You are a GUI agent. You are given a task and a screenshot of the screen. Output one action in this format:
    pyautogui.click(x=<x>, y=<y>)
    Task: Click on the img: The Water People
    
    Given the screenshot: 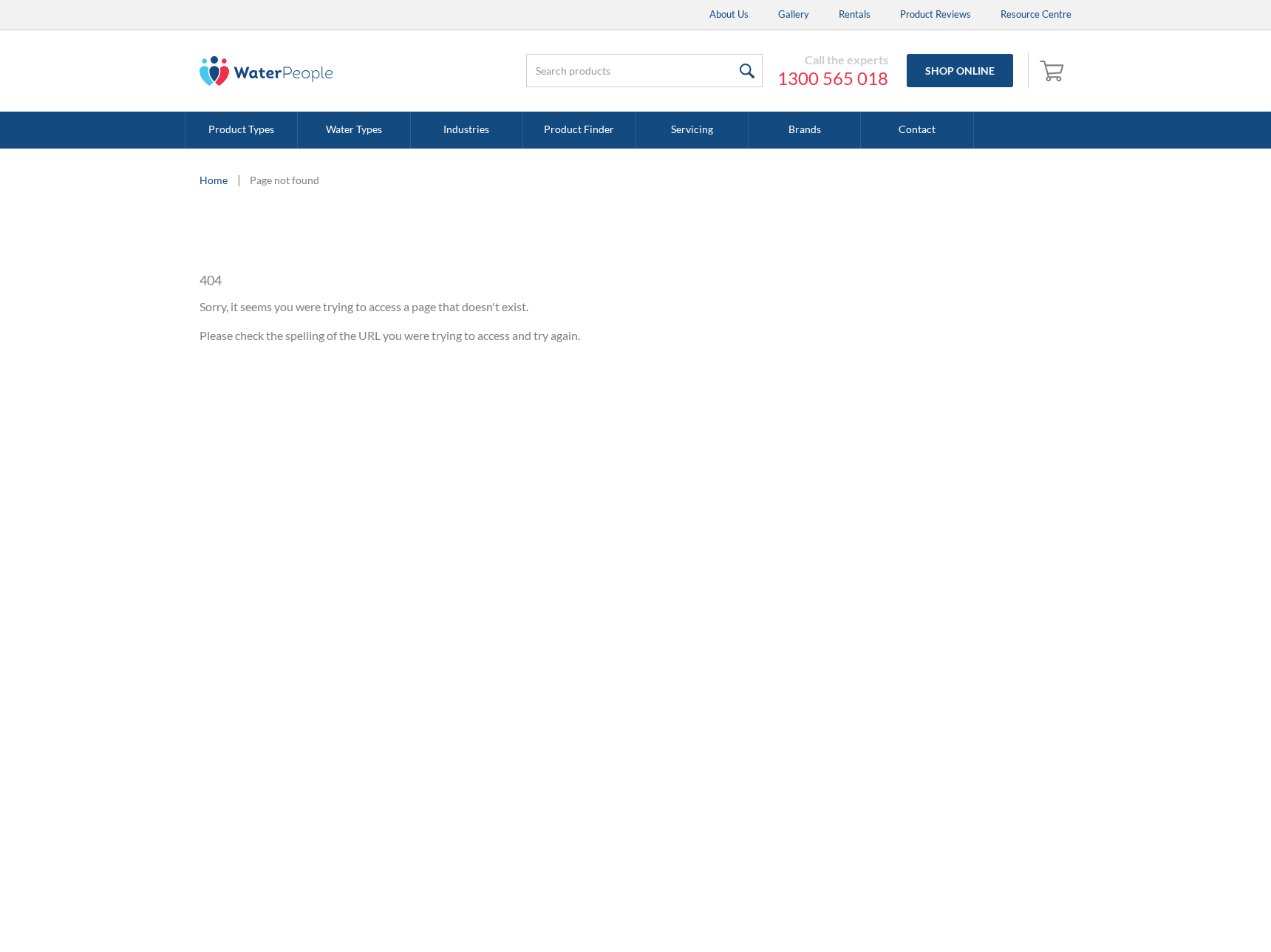 What is the action you would take?
    pyautogui.click(x=266, y=71)
    